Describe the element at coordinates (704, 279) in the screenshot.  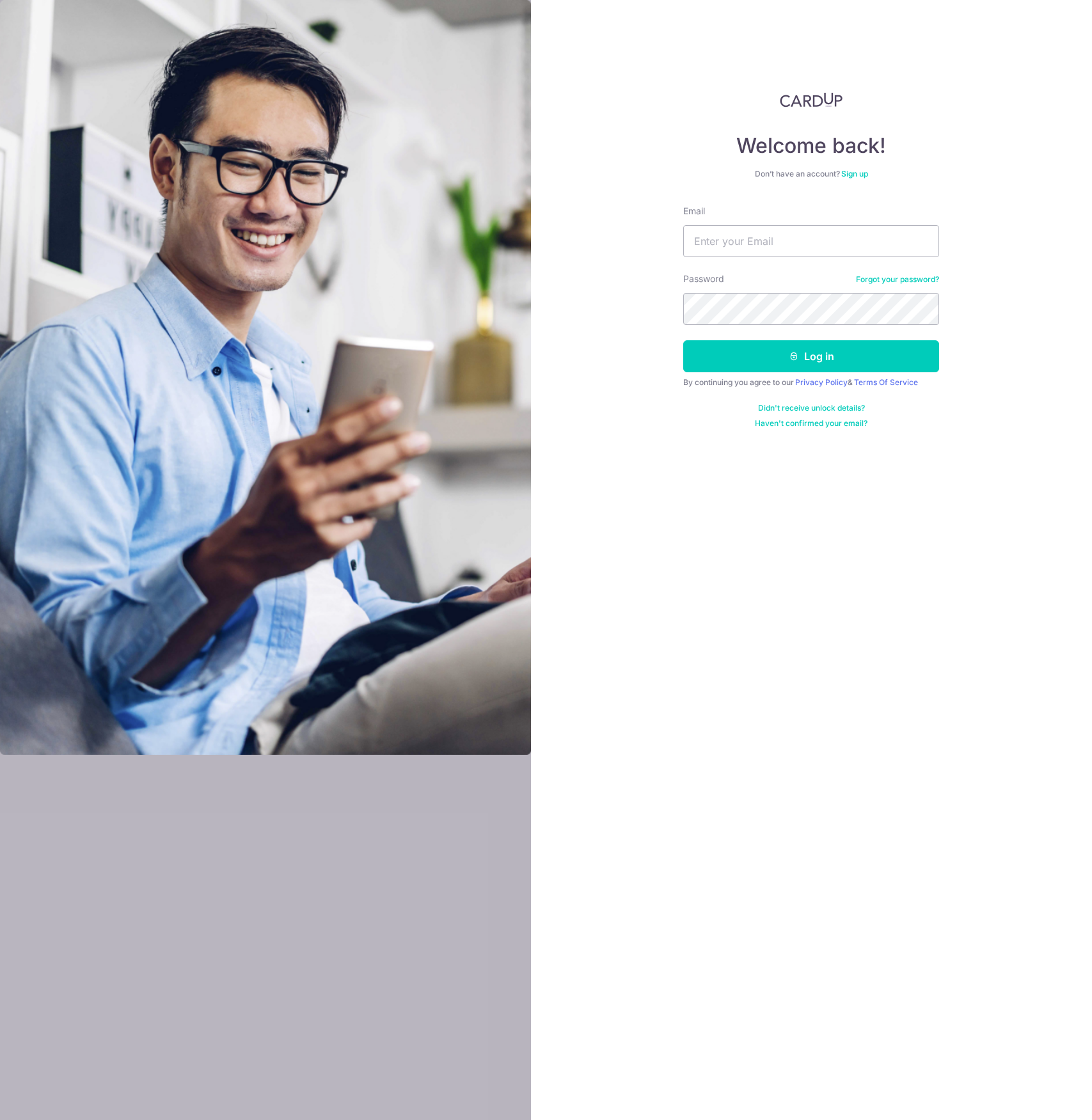
I see `label: Password` at that location.